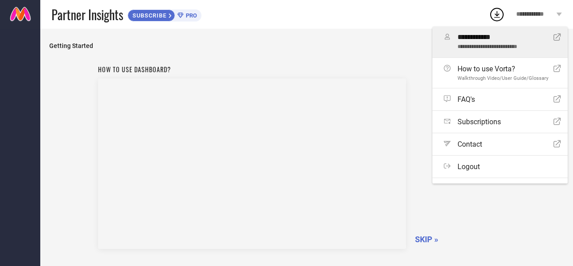  What do you see at coordinates (470, 144) in the screenshot?
I see `span: Contact` at bounding box center [470, 144].